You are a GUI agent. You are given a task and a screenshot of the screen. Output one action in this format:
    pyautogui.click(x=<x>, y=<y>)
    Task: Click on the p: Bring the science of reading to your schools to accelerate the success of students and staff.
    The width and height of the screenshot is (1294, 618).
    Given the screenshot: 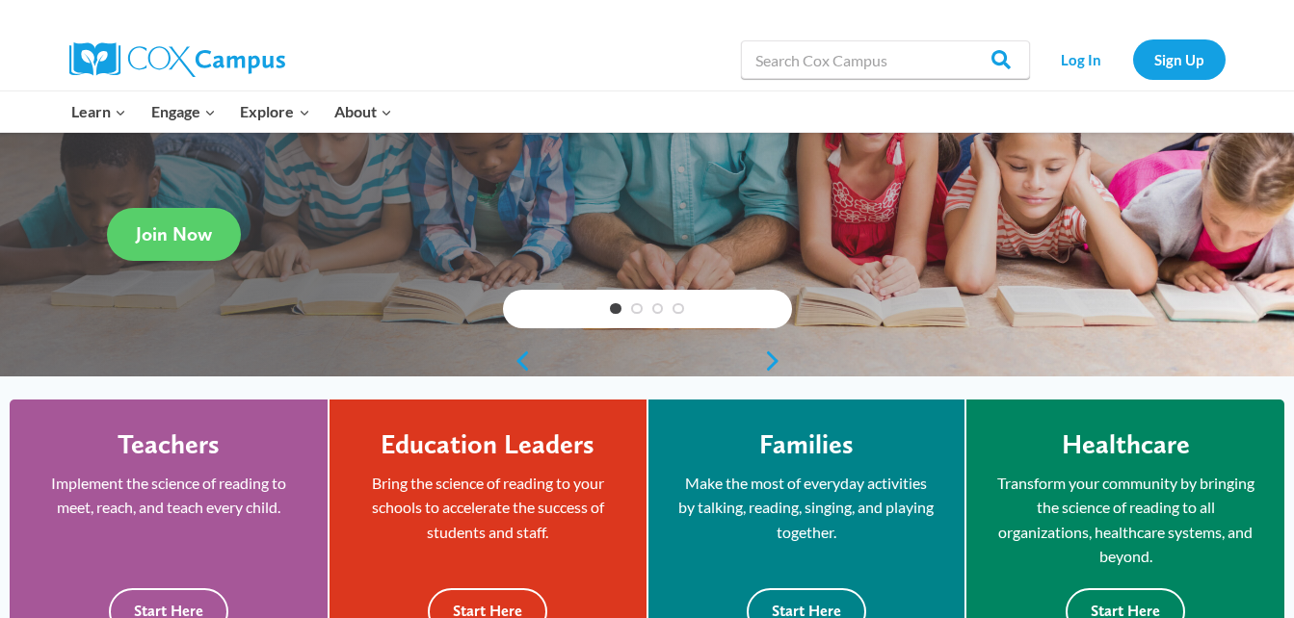 What is the action you would take?
    pyautogui.click(x=487, y=508)
    